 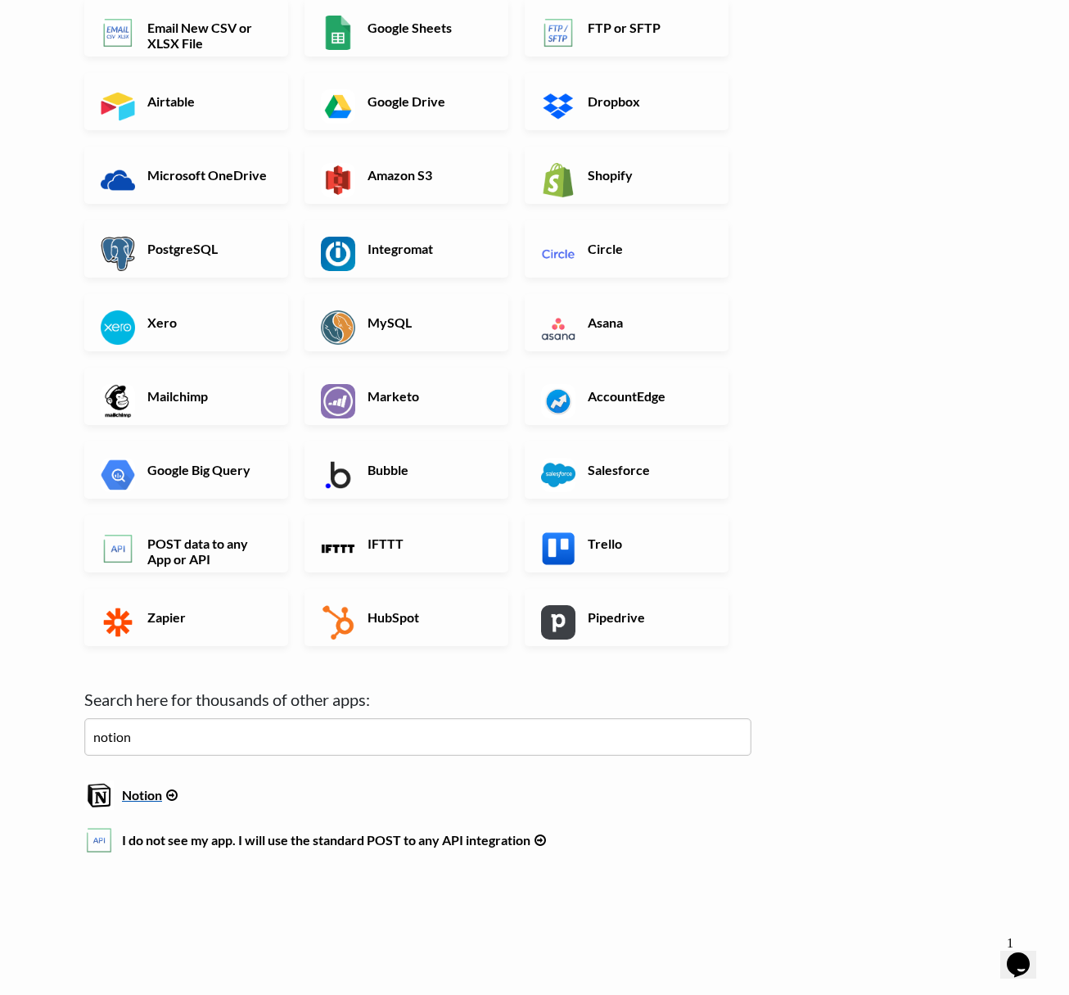 I want to click on a: Airtable, so click(x=186, y=102).